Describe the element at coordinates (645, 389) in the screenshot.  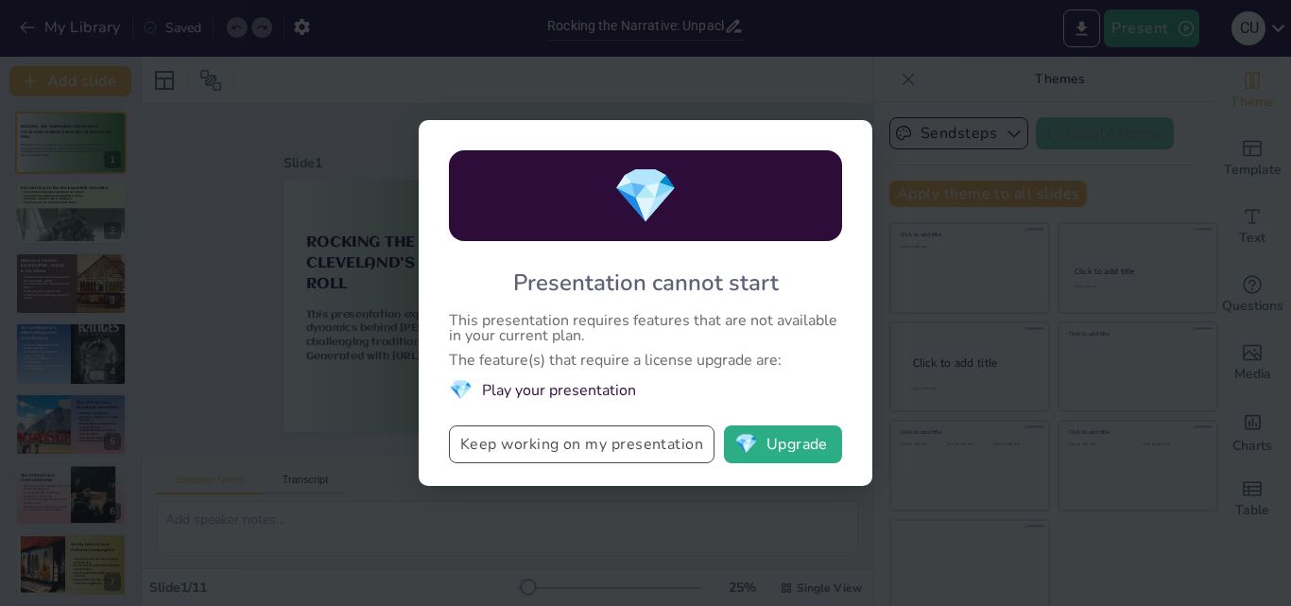
I see `li: Play your presentation` at that location.